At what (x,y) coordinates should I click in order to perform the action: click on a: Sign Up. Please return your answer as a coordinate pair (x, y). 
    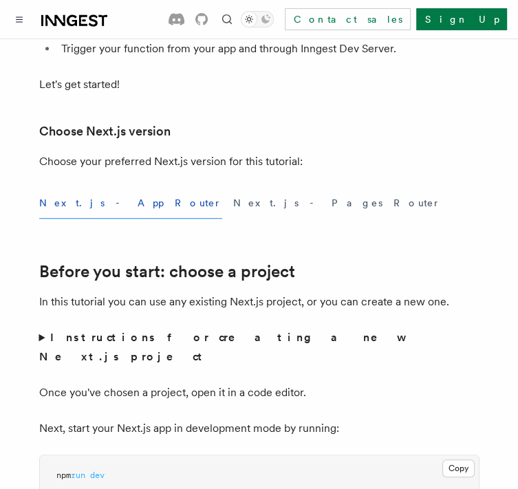
    Looking at the image, I should click on (462, 19).